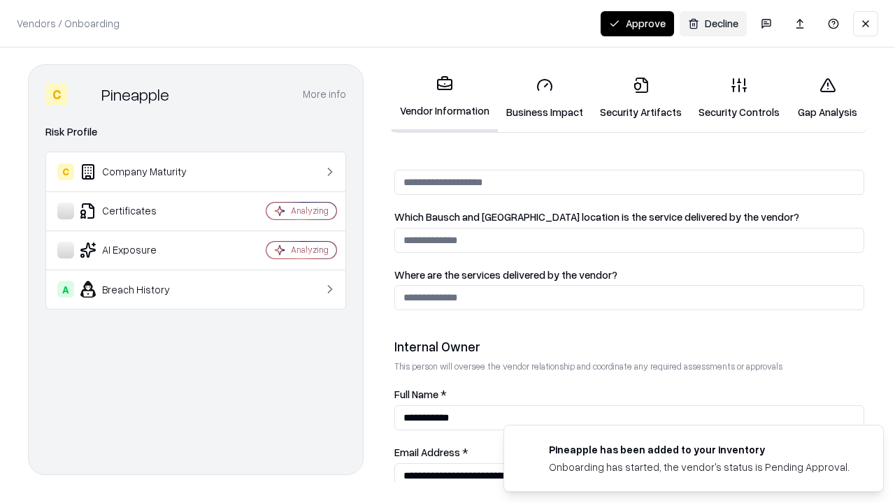  I want to click on img: pineappleenergy.com, so click(529, 451).